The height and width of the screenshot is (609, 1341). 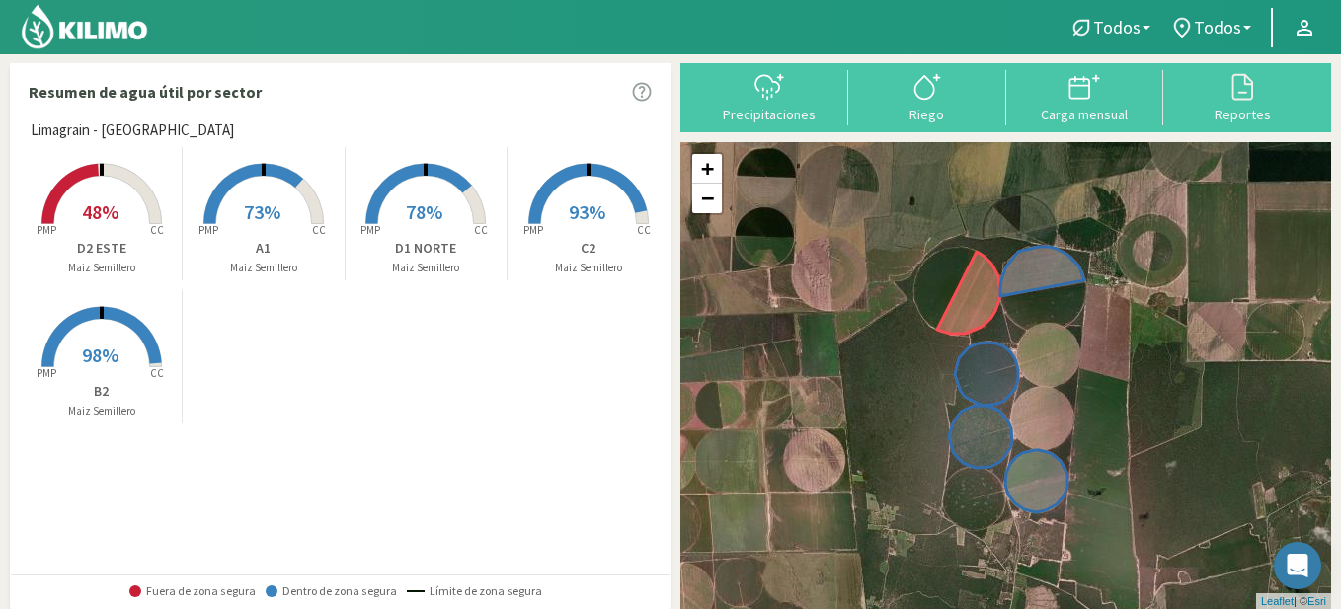 I want to click on span: Fuera de zona segura, so click(x=193, y=591).